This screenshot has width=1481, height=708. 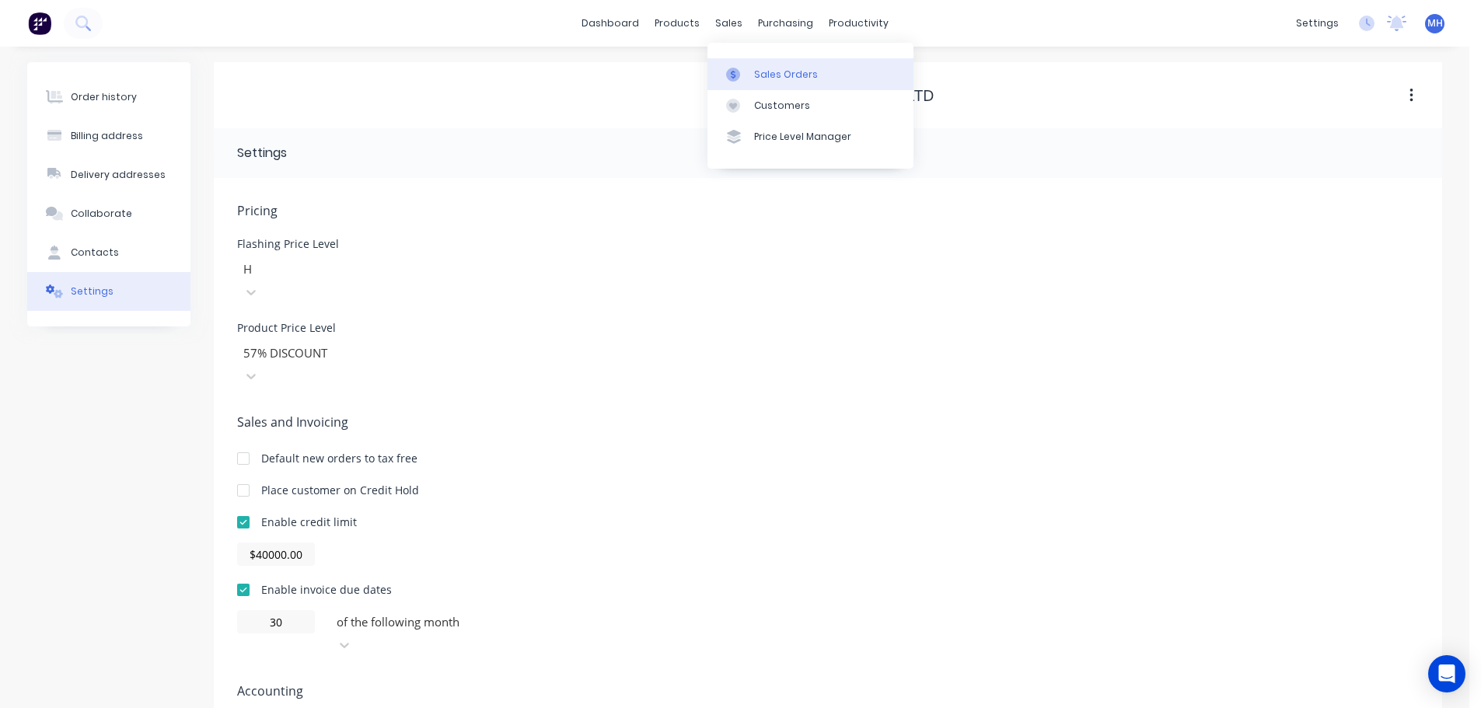 What do you see at coordinates (118, 175) in the screenshot?
I see `div: Delivery addresses` at bounding box center [118, 175].